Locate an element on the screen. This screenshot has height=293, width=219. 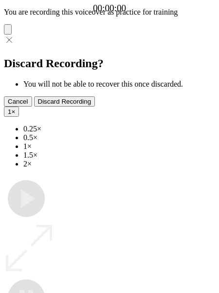
button: 1× is located at coordinates (11, 112).